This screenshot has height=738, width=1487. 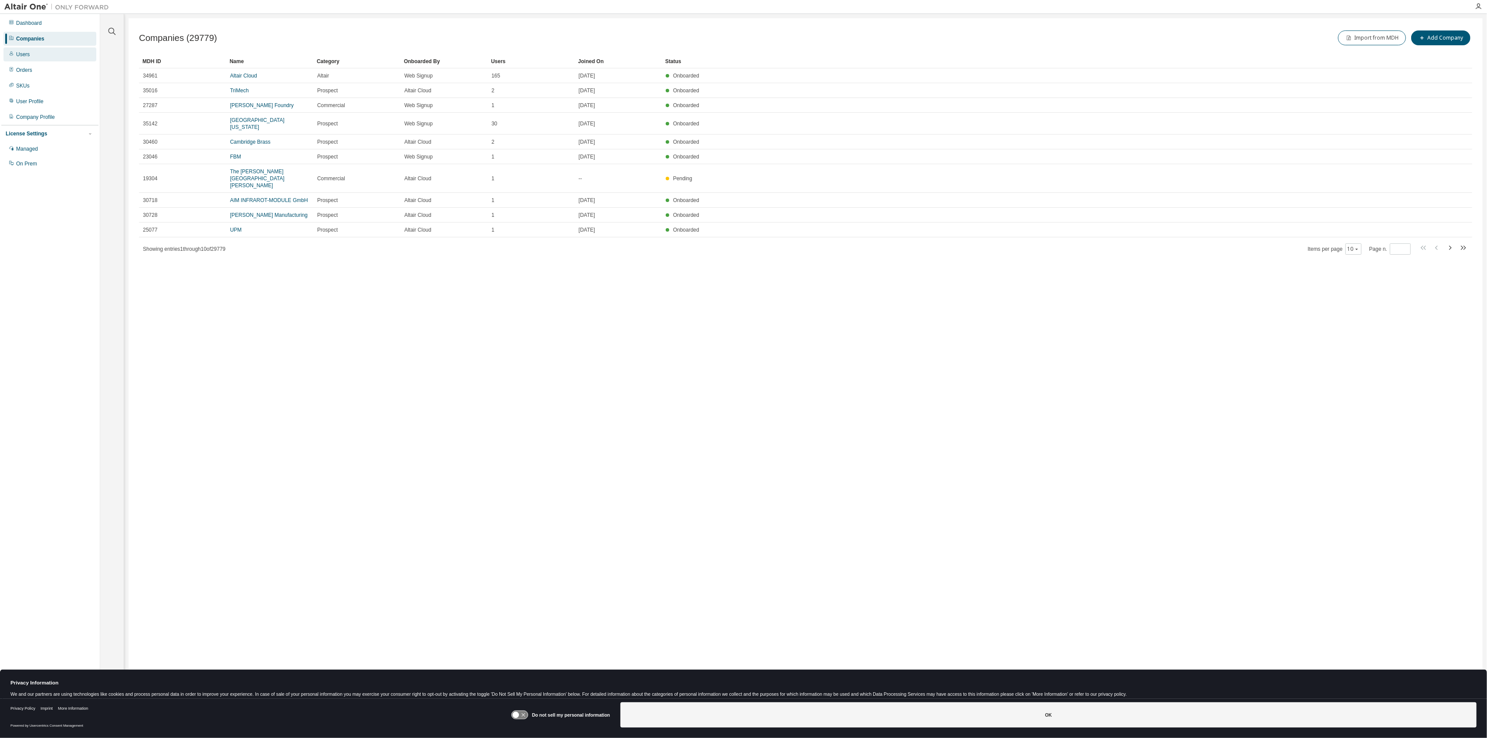 What do you see at coordinates (27, 164) in the screenshot?
I see `div: On Prem` at bounding box center [27, 164].